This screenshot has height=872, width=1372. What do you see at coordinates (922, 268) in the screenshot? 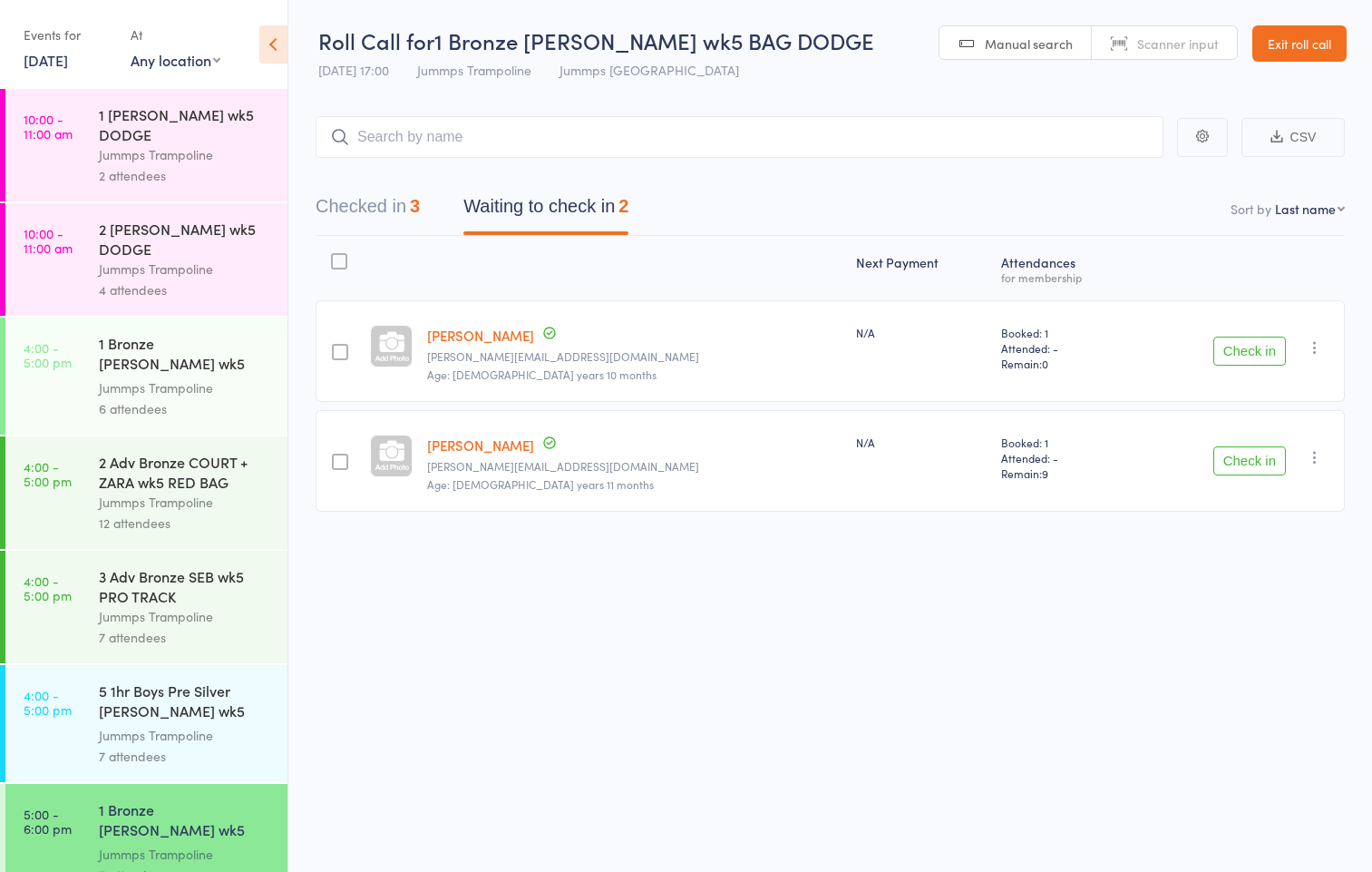
I see `div: Next Payment` at bounding box center [922, 268].